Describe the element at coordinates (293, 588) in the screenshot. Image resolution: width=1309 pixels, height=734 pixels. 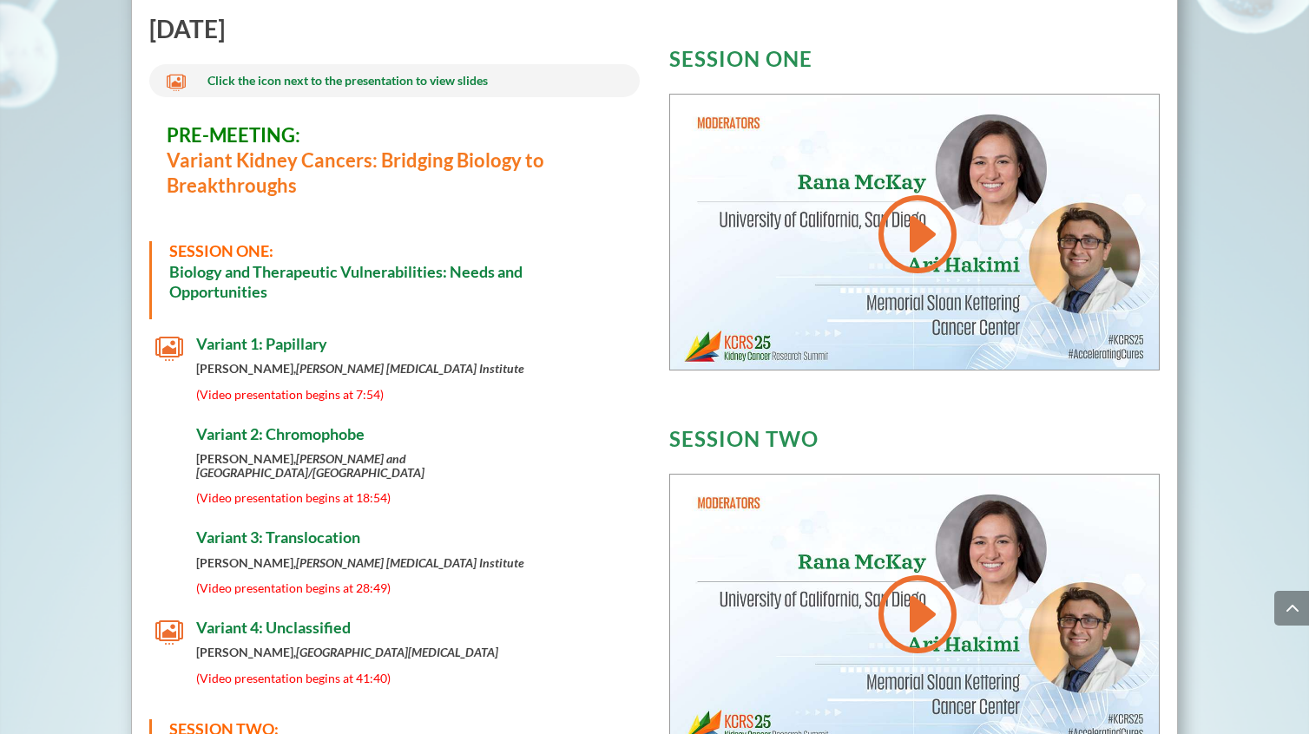
I see `span: (Video presentation begins at 28:49)` at that location.